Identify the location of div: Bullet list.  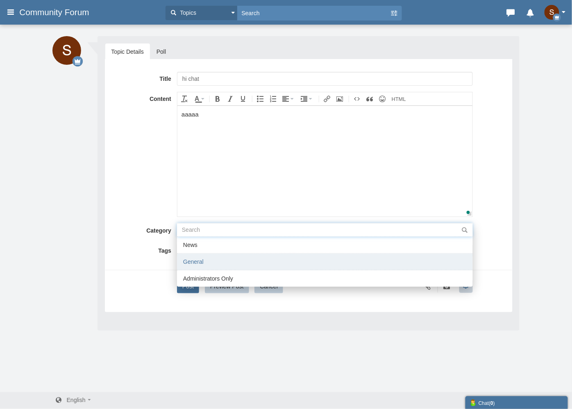
(258, 99).